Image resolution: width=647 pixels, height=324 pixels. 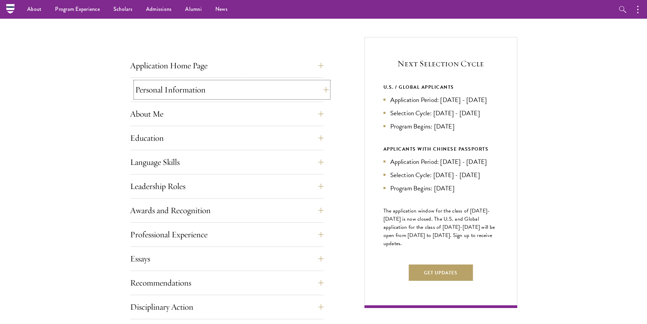 What do you see at coordinates (227, 235) in the screenshot?
I see `button: Professional Experience` at bounding box center [227, 235].